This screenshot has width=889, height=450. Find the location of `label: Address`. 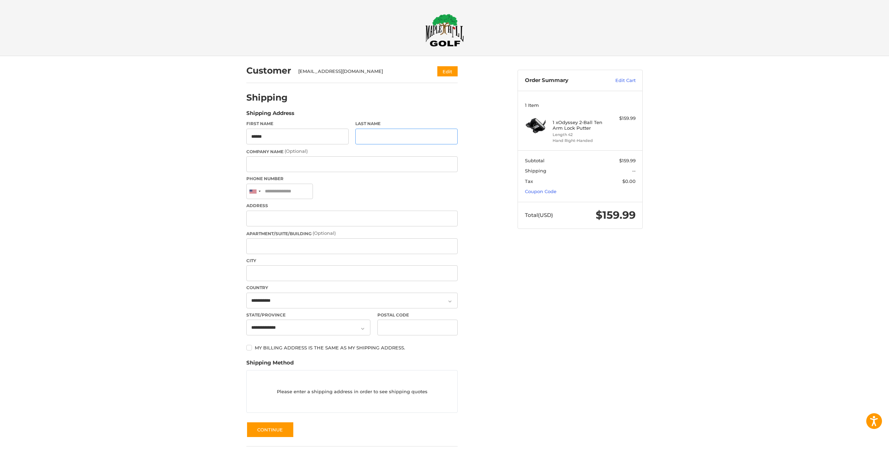

label: Address is located at coordinates (352, 206).